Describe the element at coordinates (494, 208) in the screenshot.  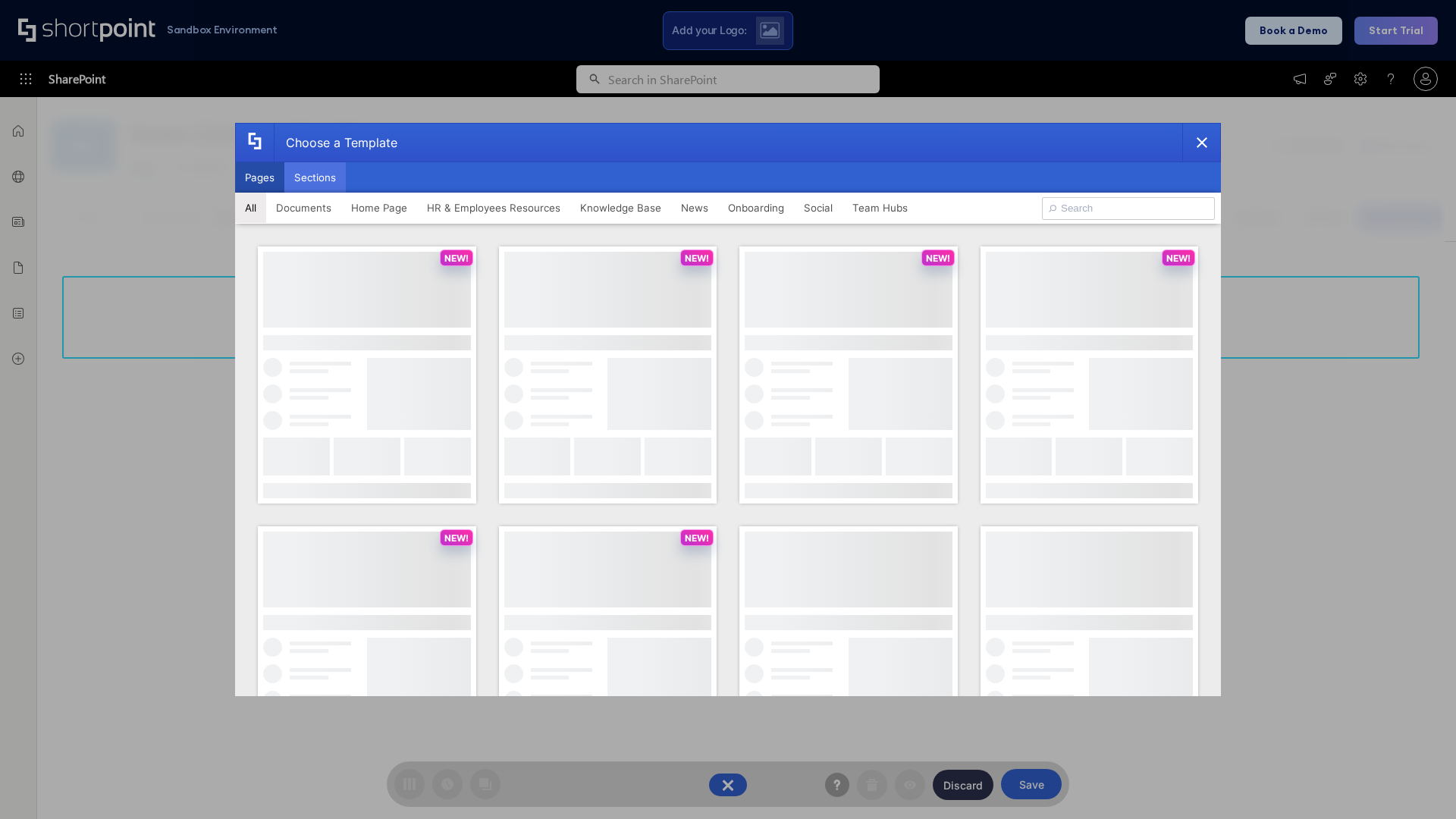
I see `button: HR & Employees Resources` at that location.